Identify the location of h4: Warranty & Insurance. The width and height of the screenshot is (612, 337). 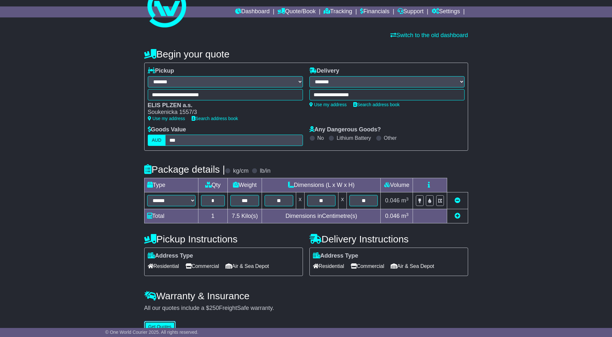
(306, 296).